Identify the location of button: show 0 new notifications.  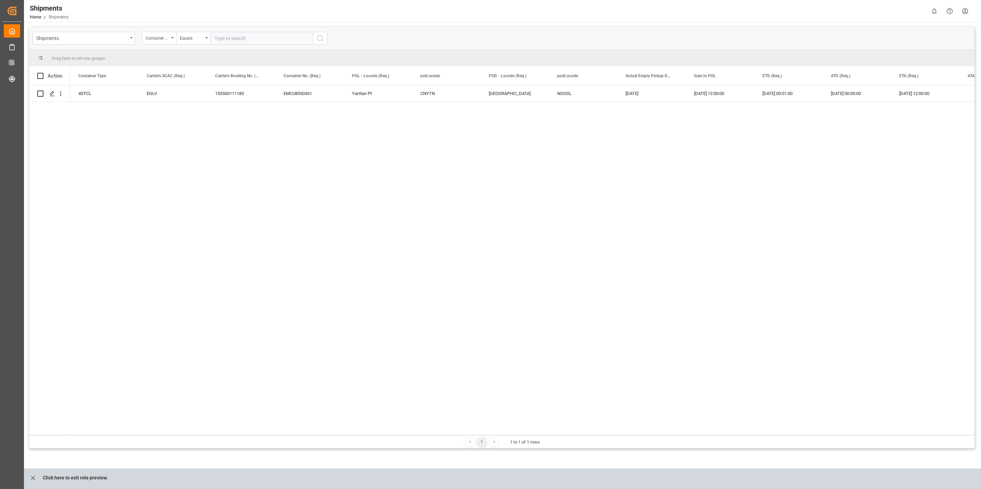
(934, 11).